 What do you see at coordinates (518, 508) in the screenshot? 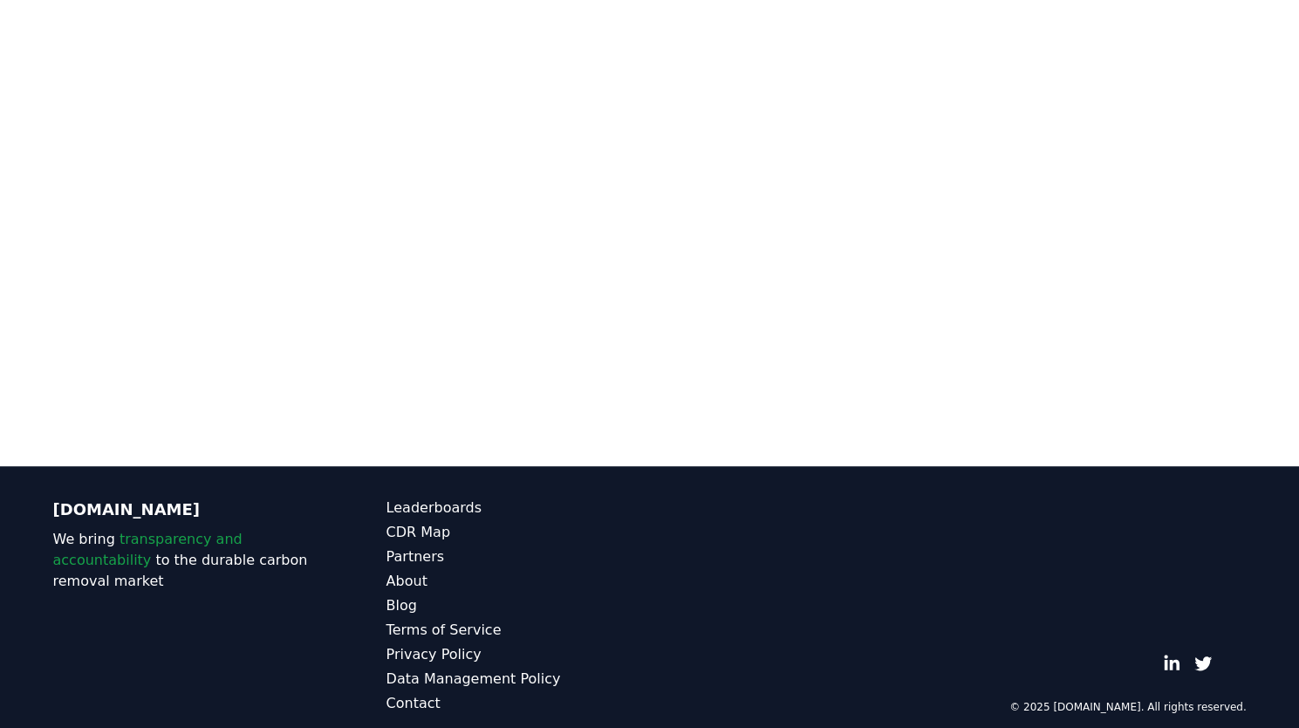
I see `a: Leaderboards` at bounding box center [518, 508].